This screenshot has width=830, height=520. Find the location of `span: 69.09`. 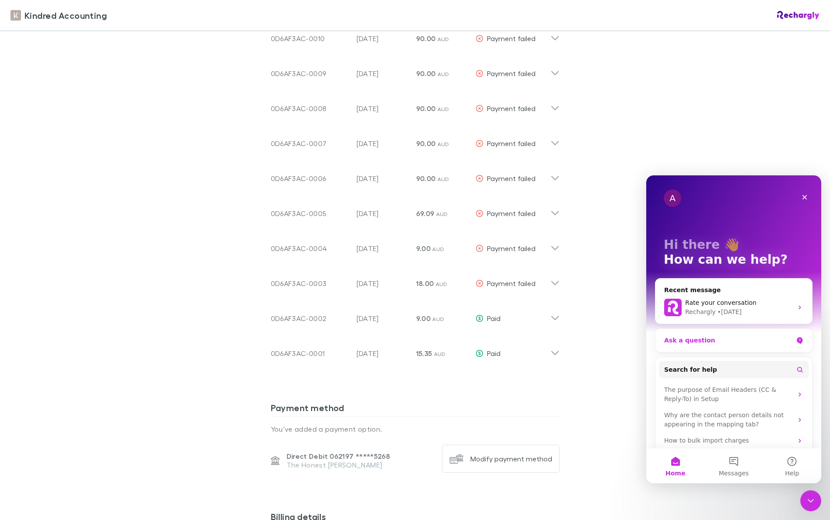

span: 69.09 is located at coordinates (425, 214).